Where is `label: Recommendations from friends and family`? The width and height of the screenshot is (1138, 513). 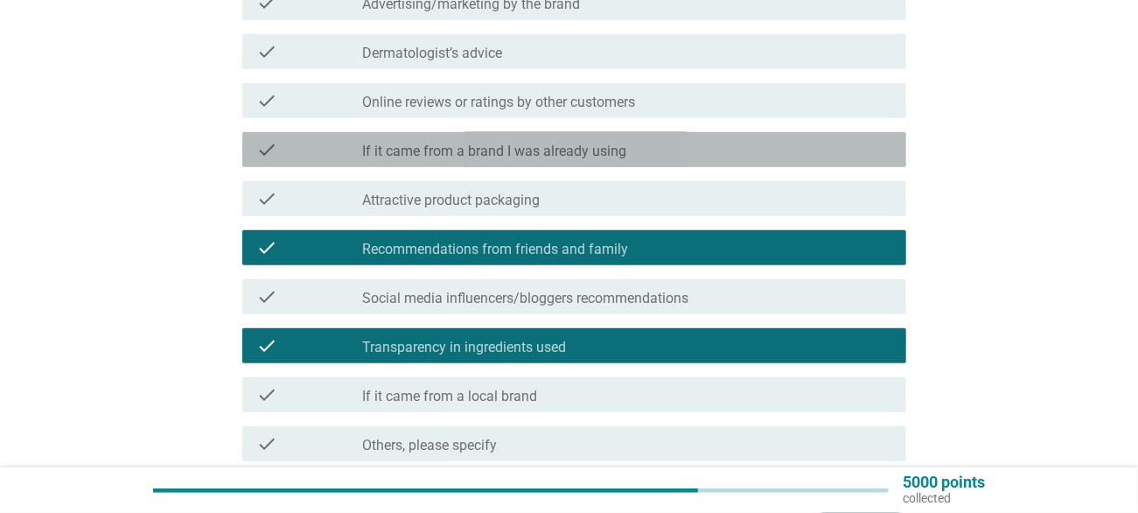
label: Recommendations from friends and family is located at coordinates (495, 249).